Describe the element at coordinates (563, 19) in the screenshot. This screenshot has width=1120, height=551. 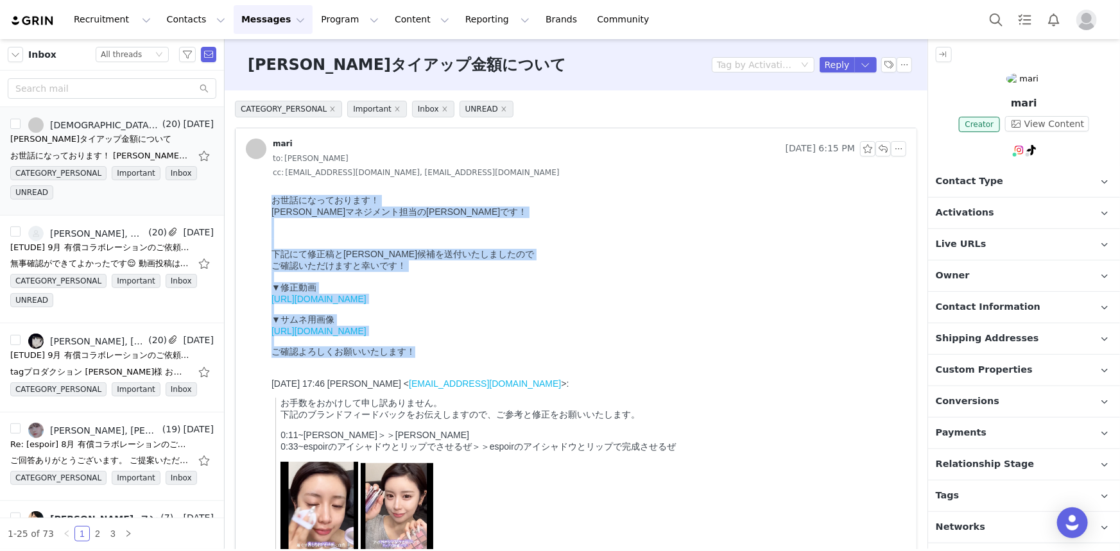
I see `a: Brands` at that location.